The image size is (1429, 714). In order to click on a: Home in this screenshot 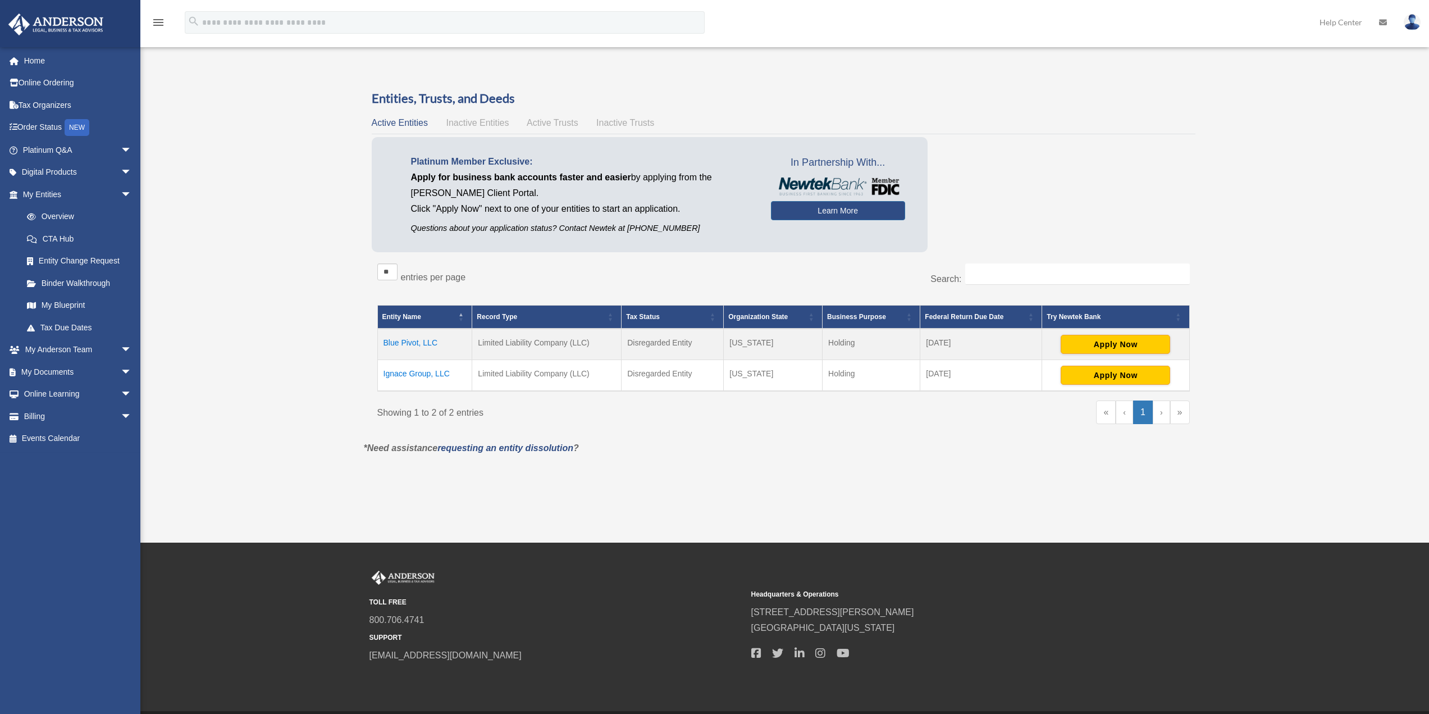, I will do `click(78, 61)`.